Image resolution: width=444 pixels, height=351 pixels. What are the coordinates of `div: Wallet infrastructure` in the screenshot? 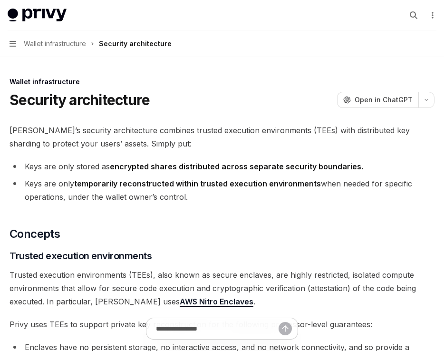 It's located at (222, 82).